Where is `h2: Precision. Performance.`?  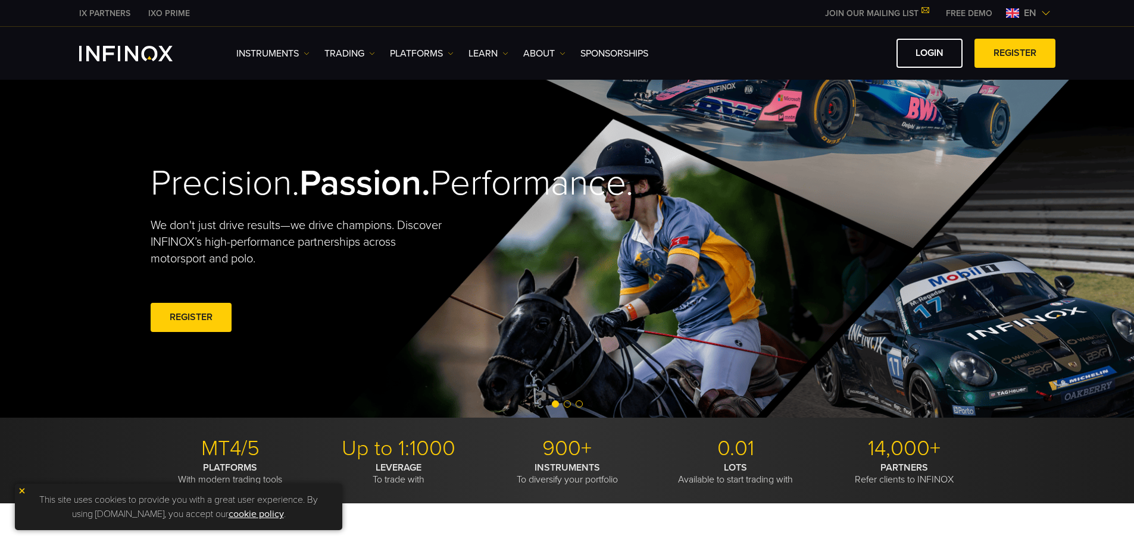
h2: Precision. Performance. is located at coordinates (338, 183).